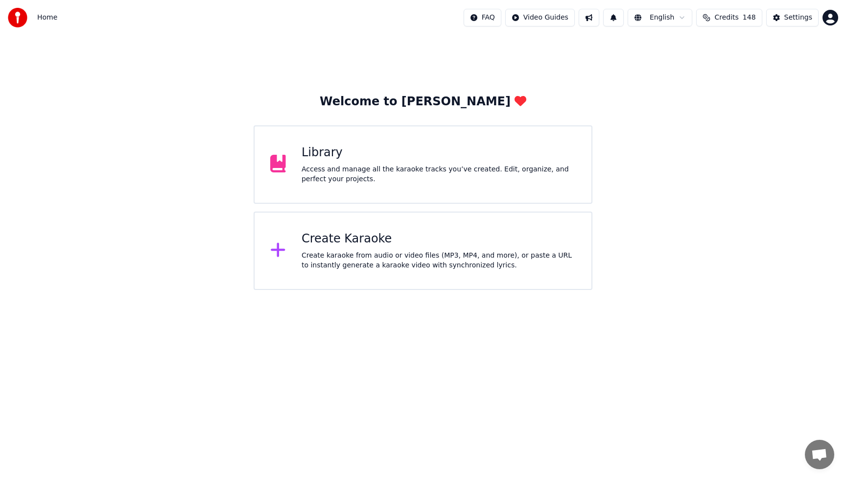 This screenshot has height=479, width=846. I want to click on div: Library, so click(439, 153).